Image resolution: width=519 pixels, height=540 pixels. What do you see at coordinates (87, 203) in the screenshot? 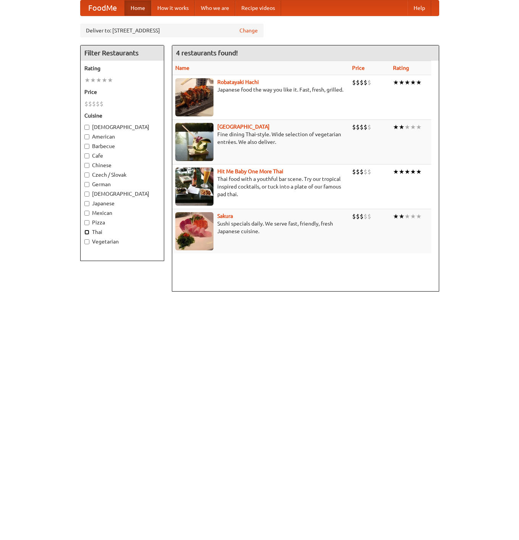
I see `input: Japanese` at bounding box center [87, 203].